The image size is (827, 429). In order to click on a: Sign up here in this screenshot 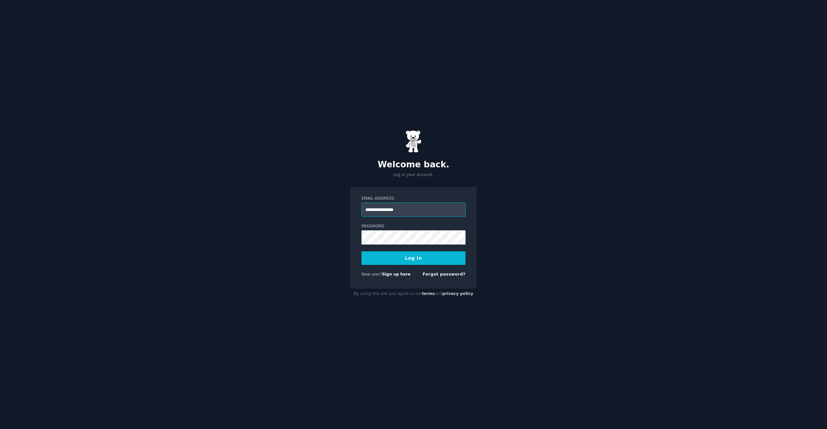, I will do `click(396, 274)`.